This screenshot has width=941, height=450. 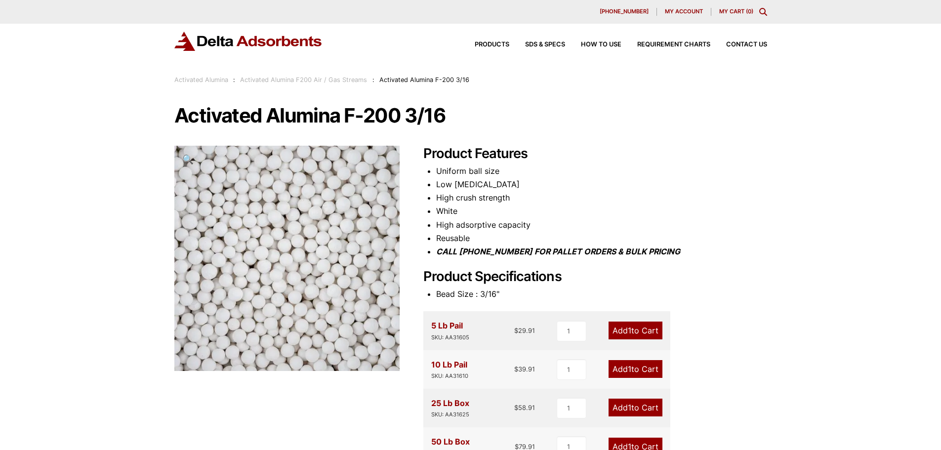 I want to click on span: Requirement Charts, so click(x=674, y=44).